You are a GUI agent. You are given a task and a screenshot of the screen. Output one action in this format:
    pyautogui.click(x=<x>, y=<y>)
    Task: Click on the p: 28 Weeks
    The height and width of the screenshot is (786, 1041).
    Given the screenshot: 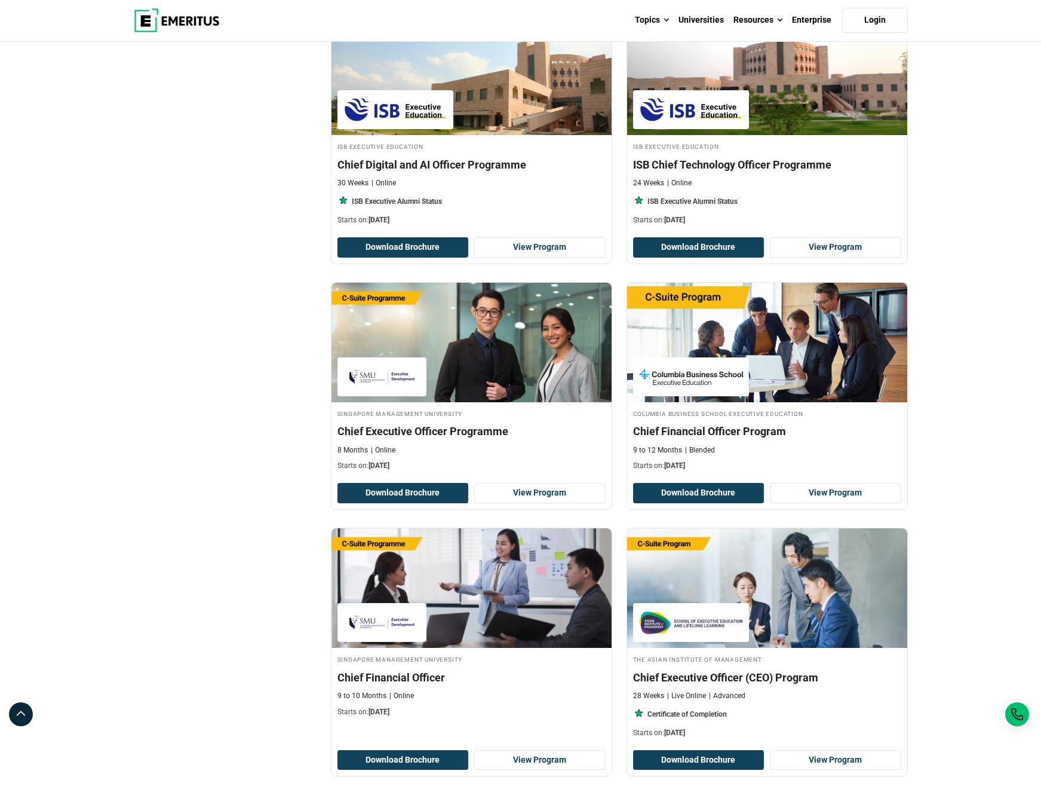 What is the action you would take?
    pyautogui.click(x=649, y=695)
    